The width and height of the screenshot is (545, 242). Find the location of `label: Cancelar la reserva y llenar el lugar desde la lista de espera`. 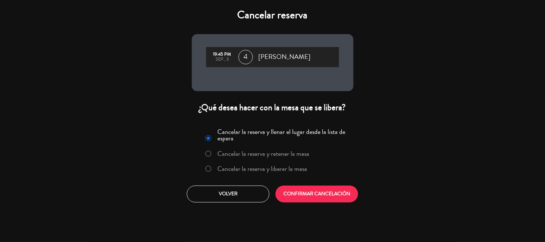

label: Cancelar la reserva y llenar el lugar desde la lista de espera is located at coordinates (283, 135).